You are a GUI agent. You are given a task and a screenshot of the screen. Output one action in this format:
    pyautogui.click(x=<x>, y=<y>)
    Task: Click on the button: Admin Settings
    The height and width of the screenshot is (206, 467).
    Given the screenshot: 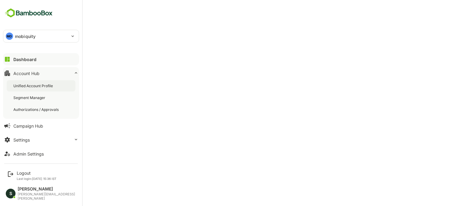 What is the action you would take?
    pyautogui.click(x=41, y=154)
    